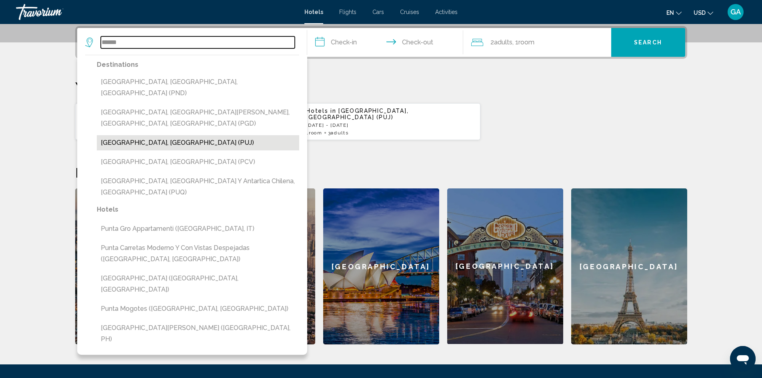  Describe the element at coordinates (648, 43) in the screenshot. I see `span: Search` at that location.